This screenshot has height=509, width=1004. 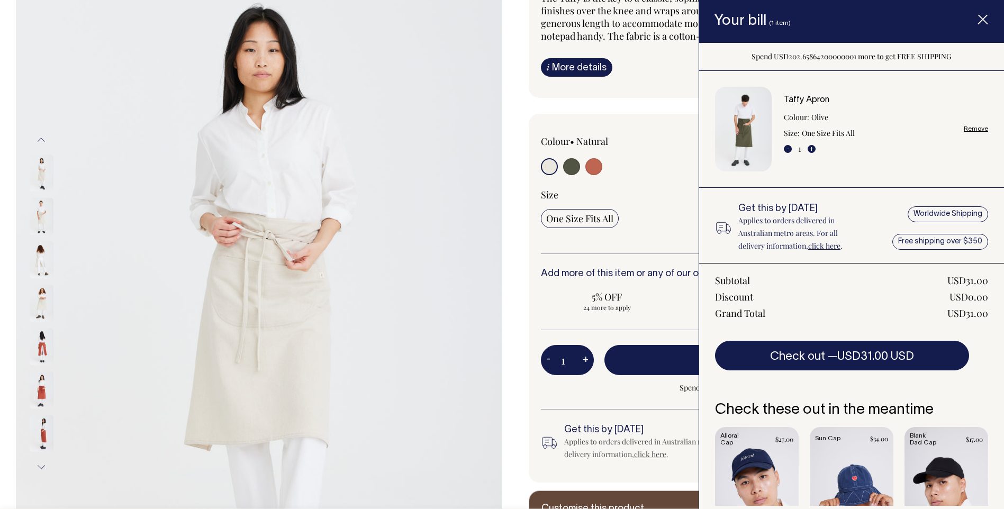 What do you see at coordinates (748, 274) in the screenshot?
I see `h6: Add more of this item or any of our other to save` at bounding box center [748, 274].